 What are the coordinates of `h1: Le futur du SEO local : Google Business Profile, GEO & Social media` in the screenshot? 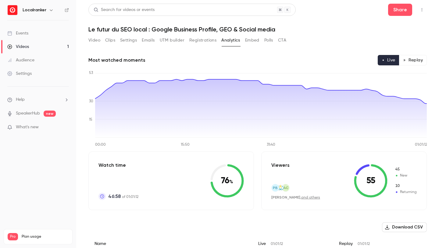 It's located at (258, 29).